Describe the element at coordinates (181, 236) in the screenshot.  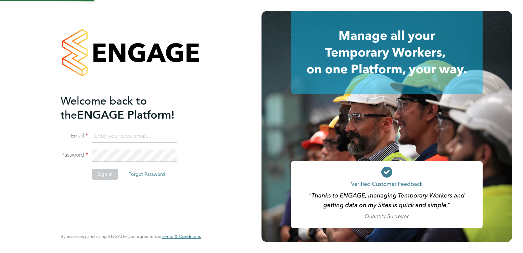
I see `a: Terms & Conditions` at that location.